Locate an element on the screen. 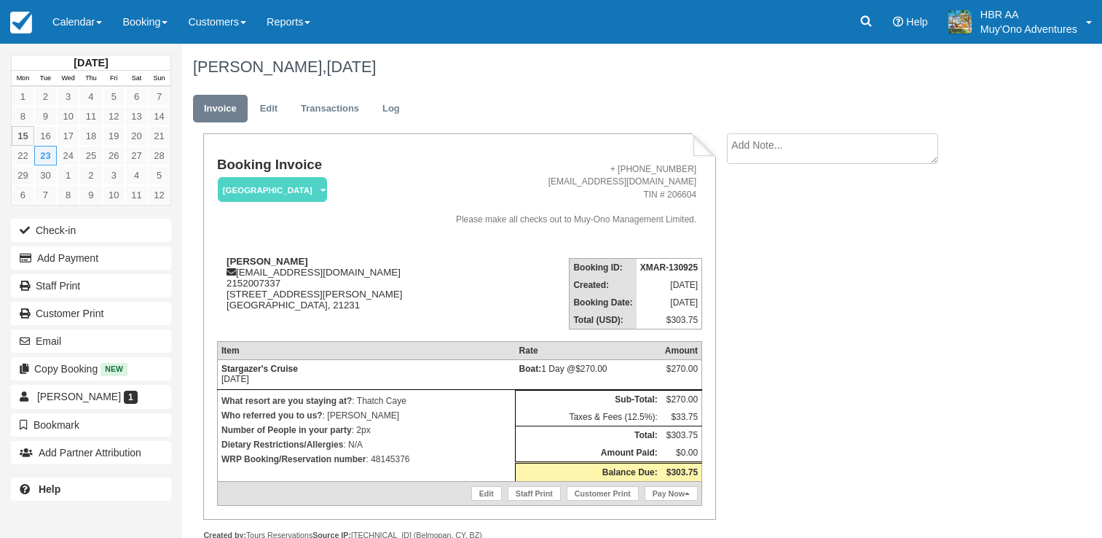  button: Check-in is located at coordinates (91, 230).